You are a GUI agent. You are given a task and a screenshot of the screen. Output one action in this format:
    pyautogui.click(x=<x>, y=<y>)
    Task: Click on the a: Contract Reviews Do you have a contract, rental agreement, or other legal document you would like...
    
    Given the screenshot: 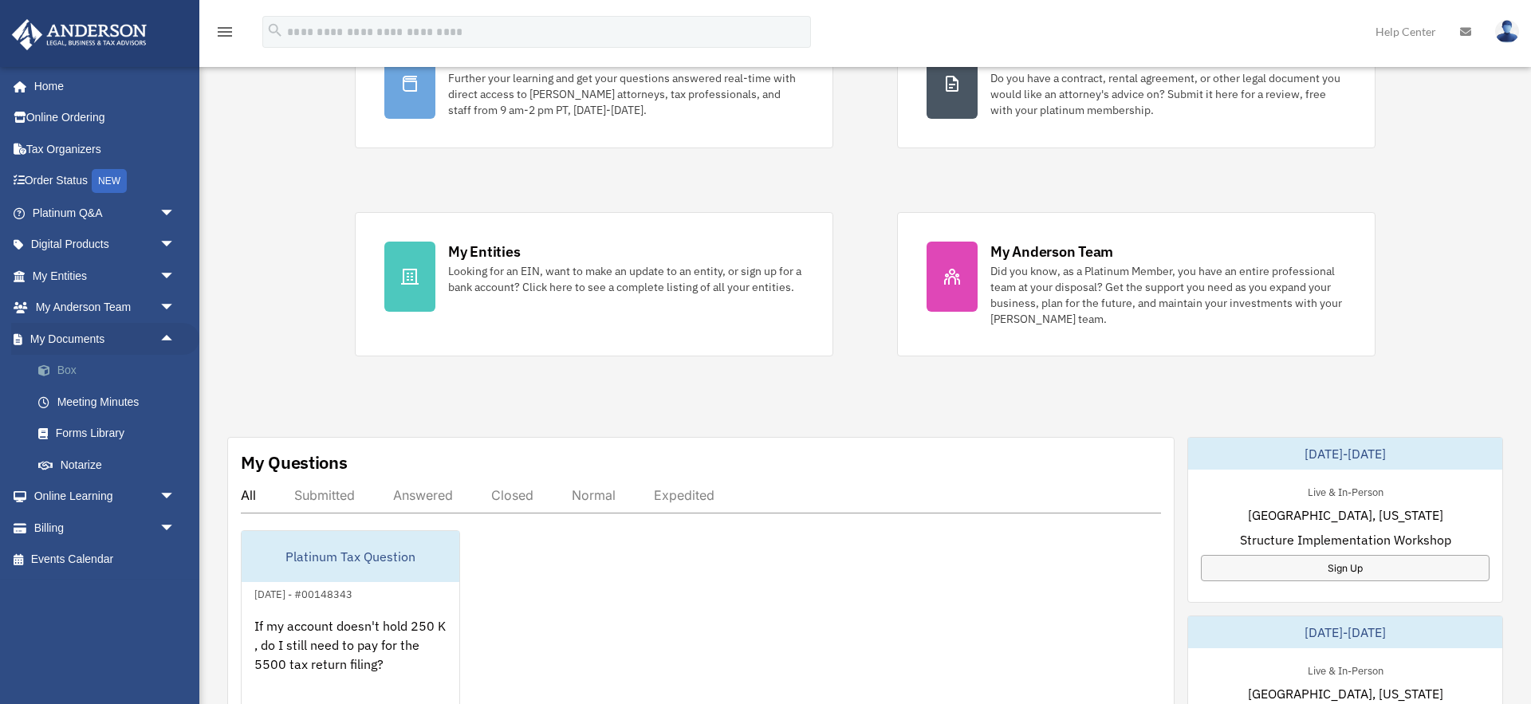 What is the action you would take?
    pyautogui.click(x=1136, y=84)
    